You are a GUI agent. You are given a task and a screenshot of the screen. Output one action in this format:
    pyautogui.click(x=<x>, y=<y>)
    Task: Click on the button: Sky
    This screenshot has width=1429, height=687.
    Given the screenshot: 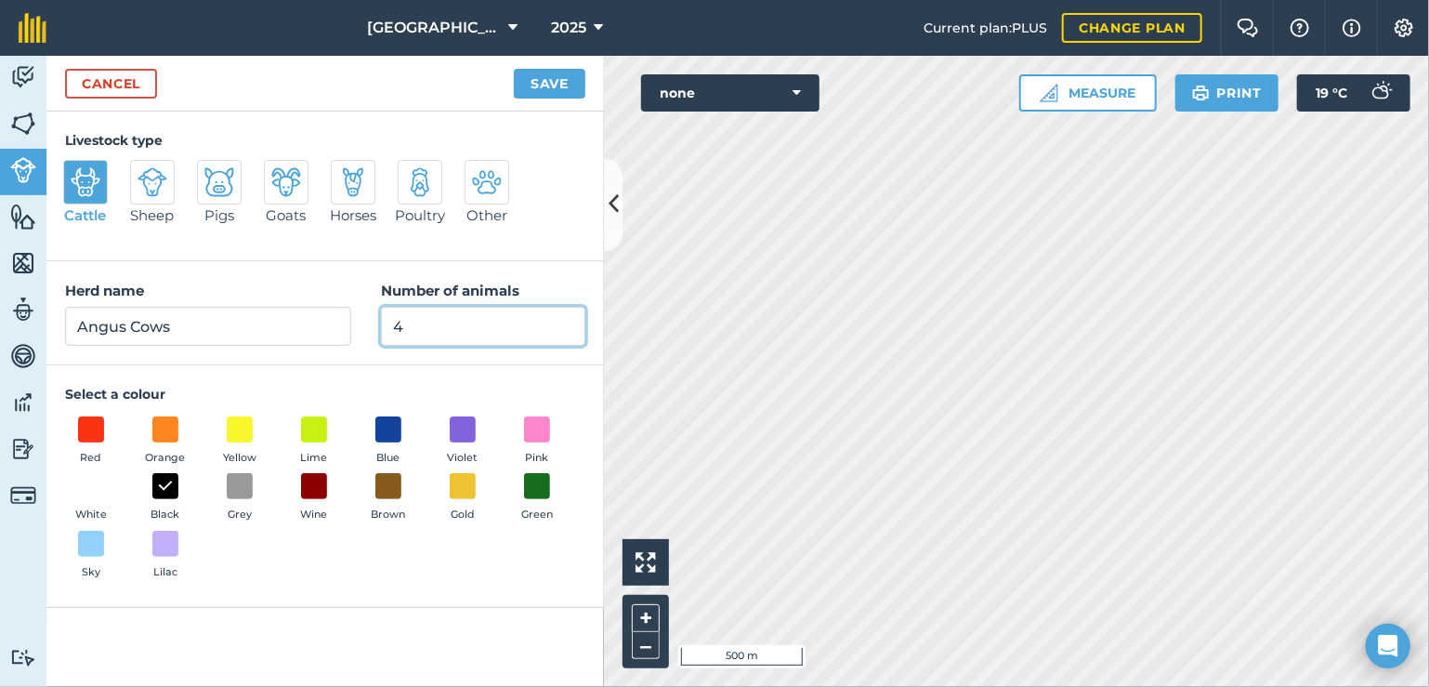 What is the action you would take?
    pyautogui.click(x=91, y=556)
    